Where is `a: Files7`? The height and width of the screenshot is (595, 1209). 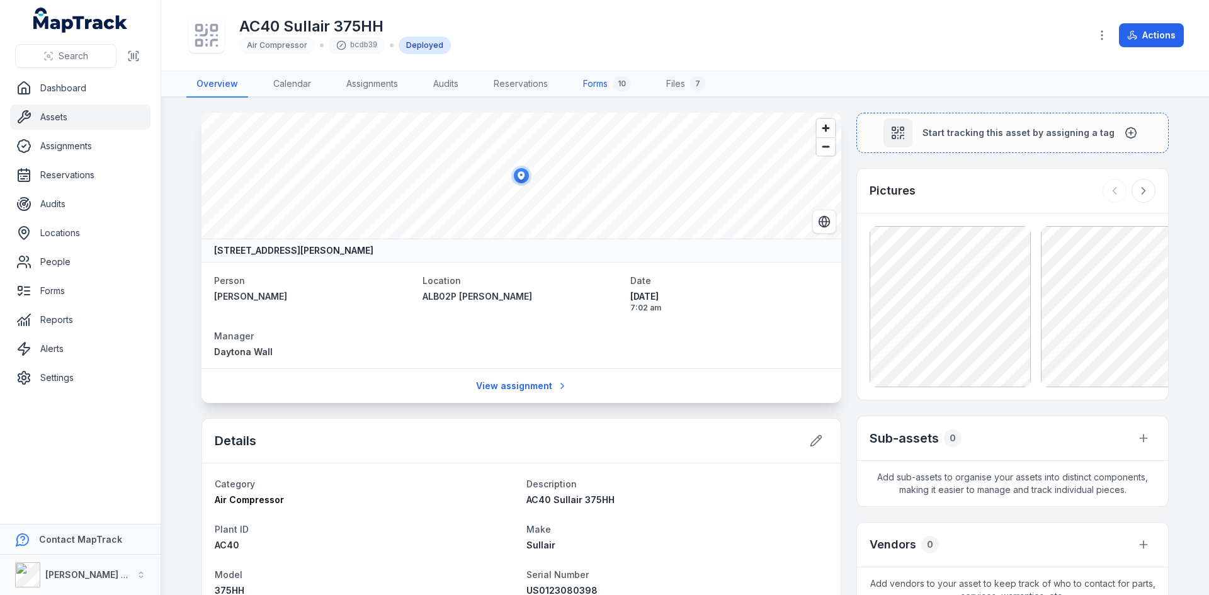
a: Files7 is located at coordinates (685, 84).